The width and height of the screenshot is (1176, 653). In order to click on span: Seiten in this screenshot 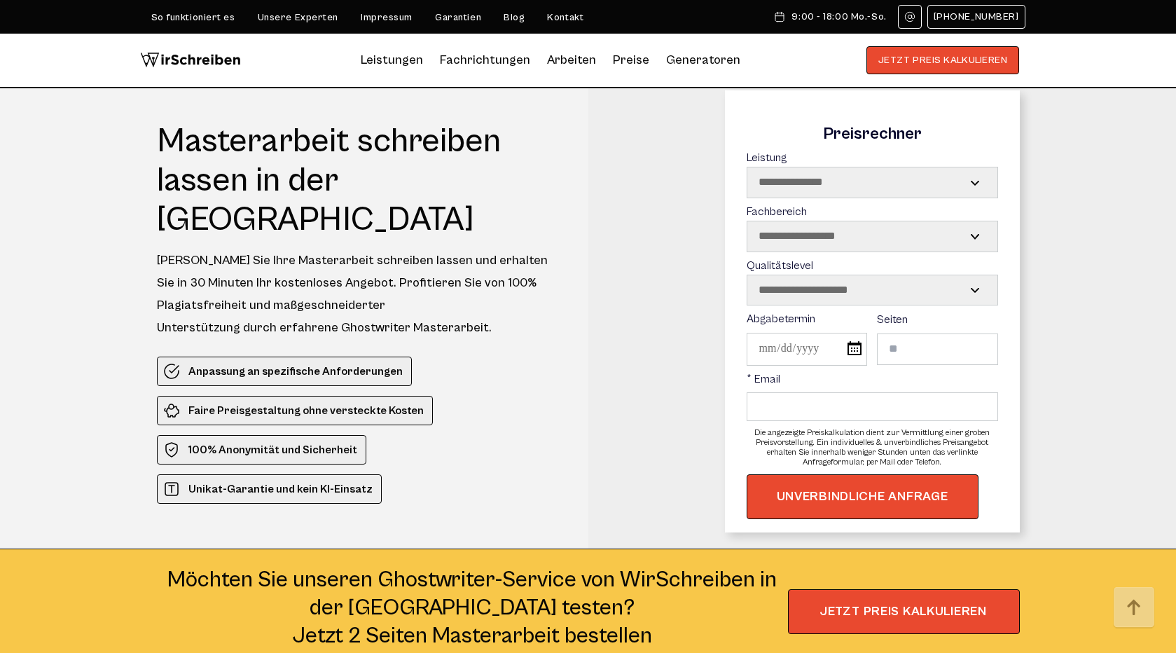, I will do `click(892, 319)`.